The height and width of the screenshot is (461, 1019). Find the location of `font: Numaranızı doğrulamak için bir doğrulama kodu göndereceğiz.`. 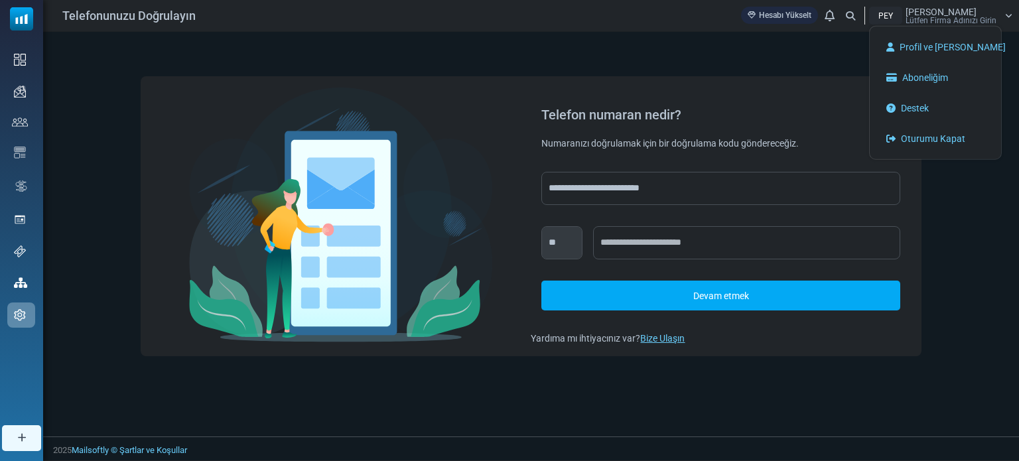

font: Numaranızı doğrulamak için bir doğrulama kodu göndereceğiz. is located at coordinates (670, 143).